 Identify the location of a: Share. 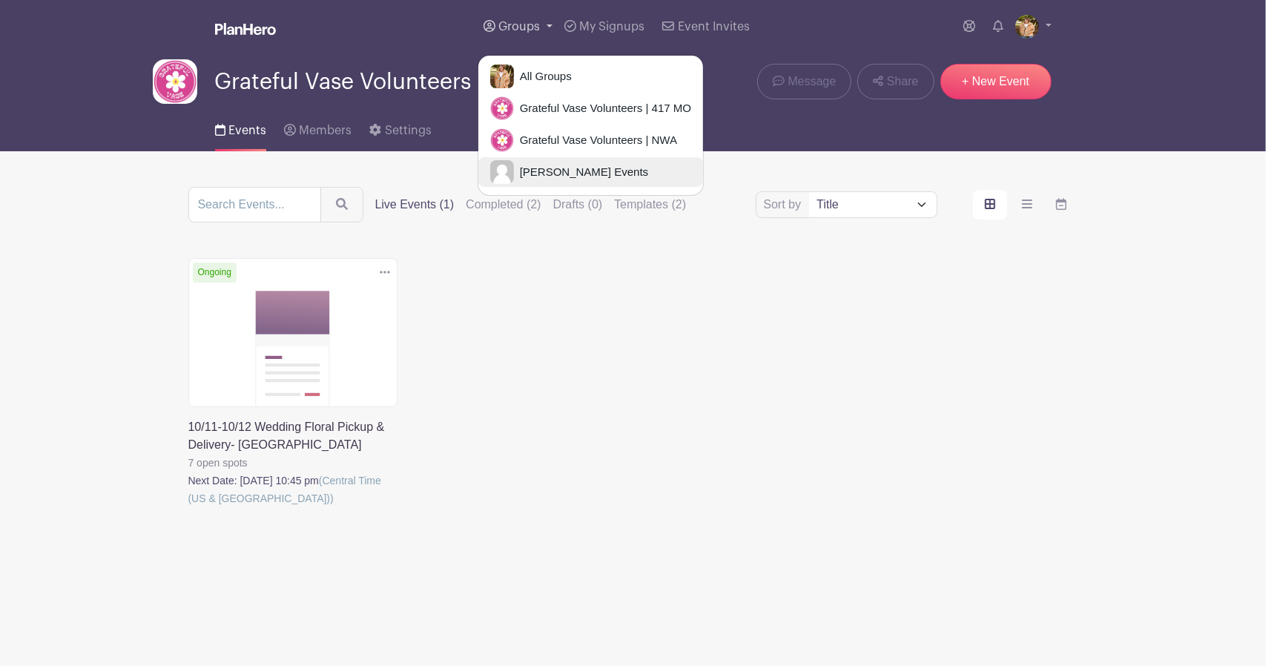
(895, 82).